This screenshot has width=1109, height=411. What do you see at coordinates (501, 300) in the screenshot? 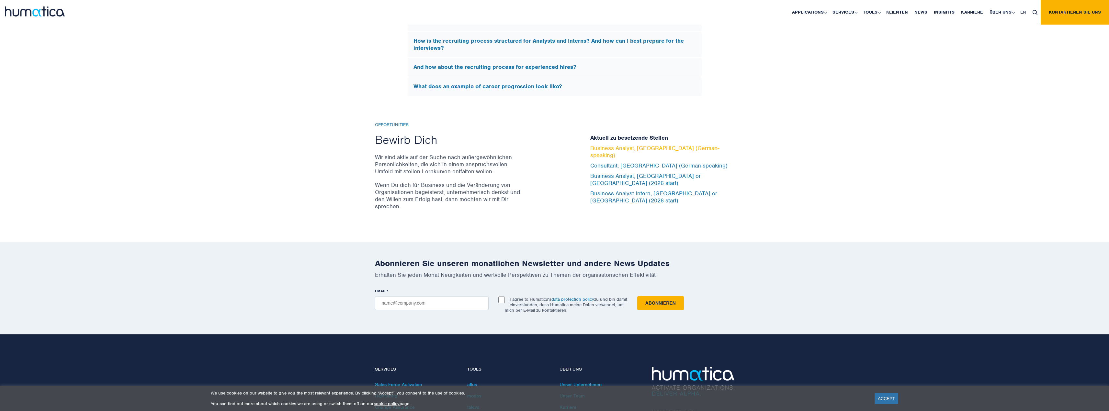
I see `input: I agree to Humatica'sdata protection policyzu und bin damit einverstanden, dass Humatica meine Da...` at bounding box center [501, 300].